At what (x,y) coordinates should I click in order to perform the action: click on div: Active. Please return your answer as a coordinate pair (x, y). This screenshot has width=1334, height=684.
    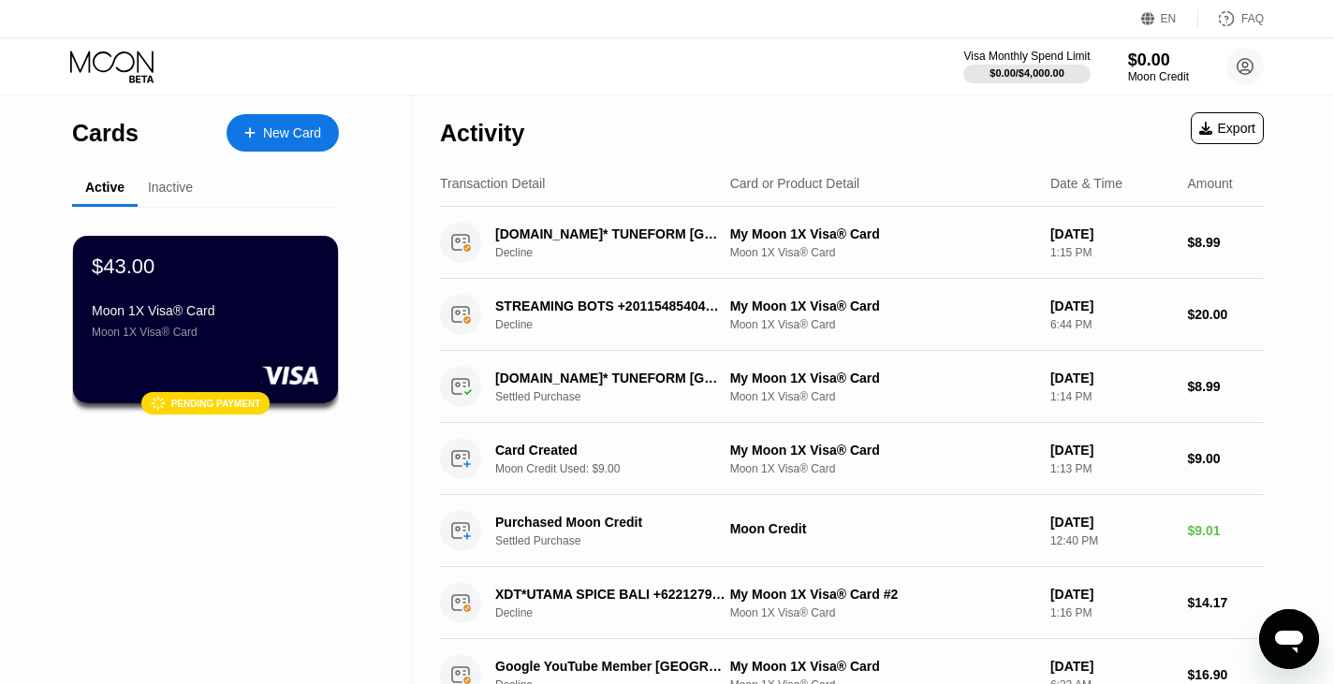
    Looking at the image, I should click on (105, 187).